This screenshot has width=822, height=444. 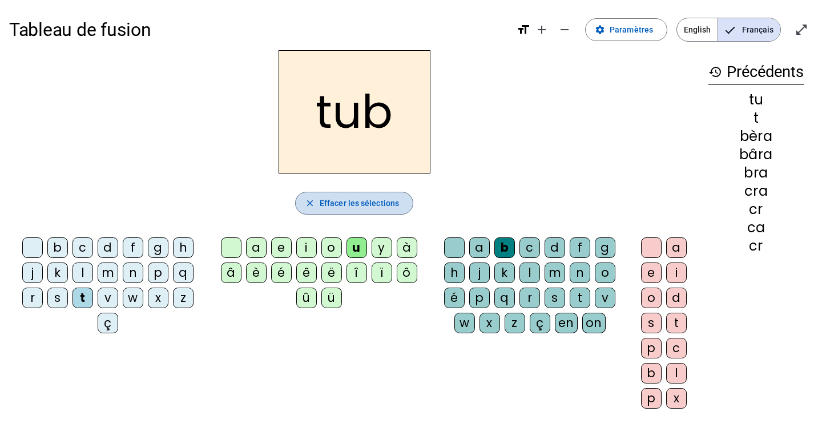 What do you see at coordinates (183, 298) in the screenshot?
I see `div: z` at bounding box center [183, 298].